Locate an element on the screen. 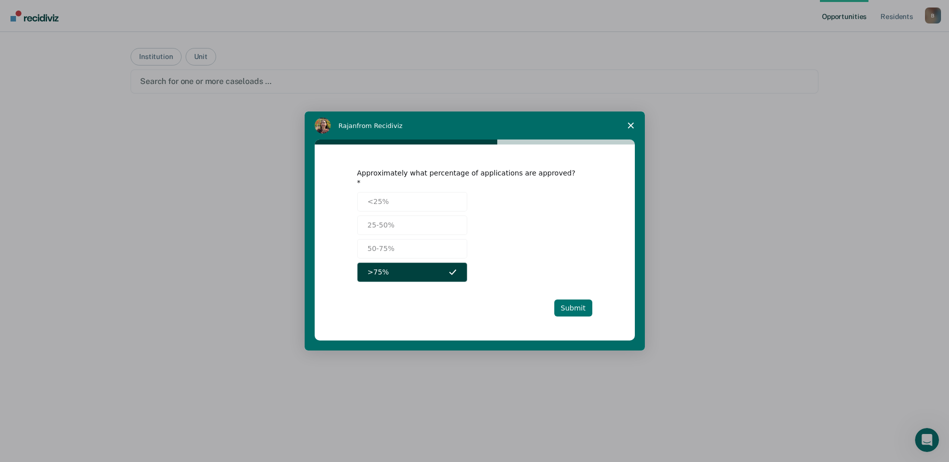  span: 25-50% is located at coordinates (381, 225).